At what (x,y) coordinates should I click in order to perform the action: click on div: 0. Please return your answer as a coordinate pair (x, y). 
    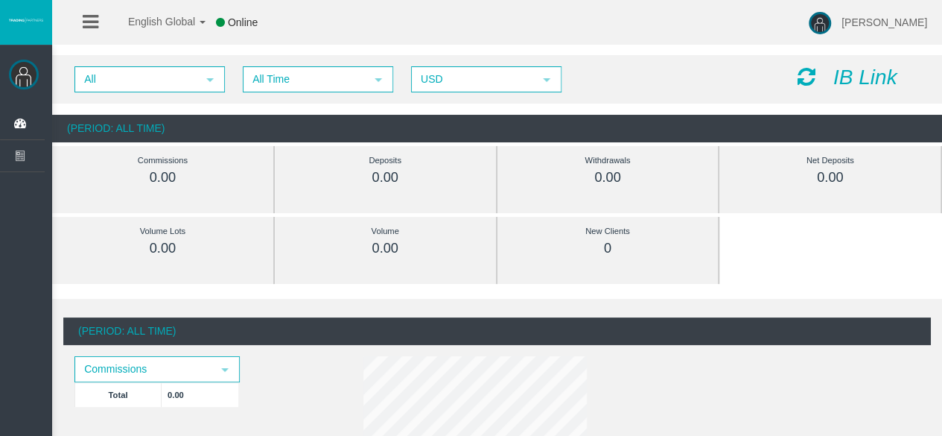
    Looking at the image, I should click on (607, 248).